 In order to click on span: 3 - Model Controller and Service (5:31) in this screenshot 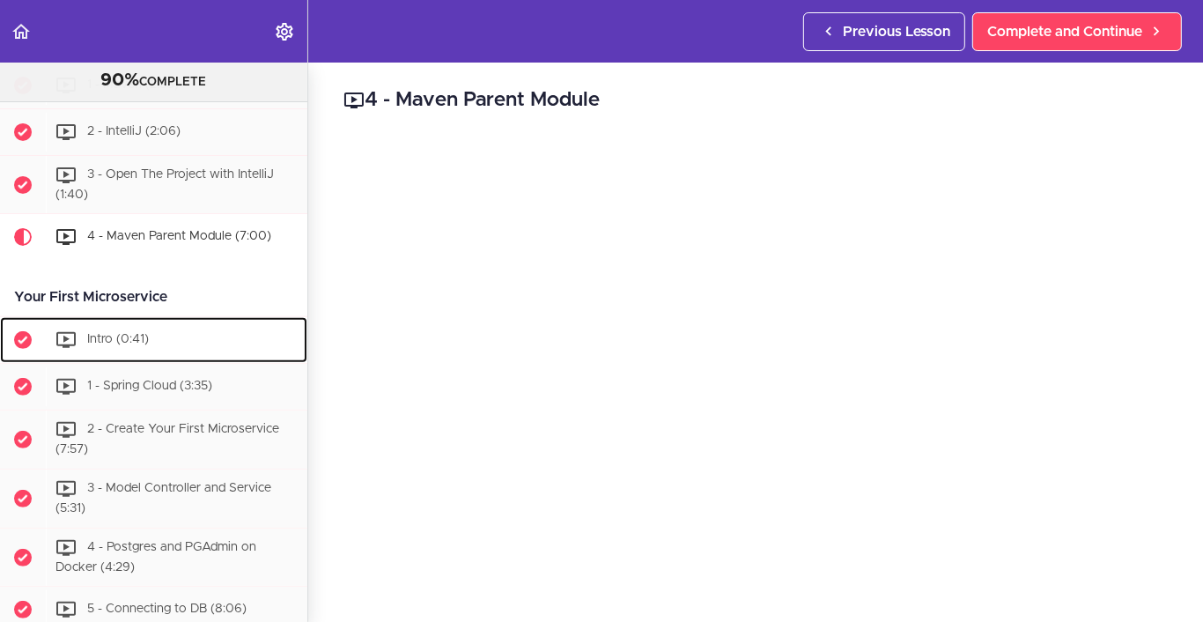, I will do `click(163, 498)`.